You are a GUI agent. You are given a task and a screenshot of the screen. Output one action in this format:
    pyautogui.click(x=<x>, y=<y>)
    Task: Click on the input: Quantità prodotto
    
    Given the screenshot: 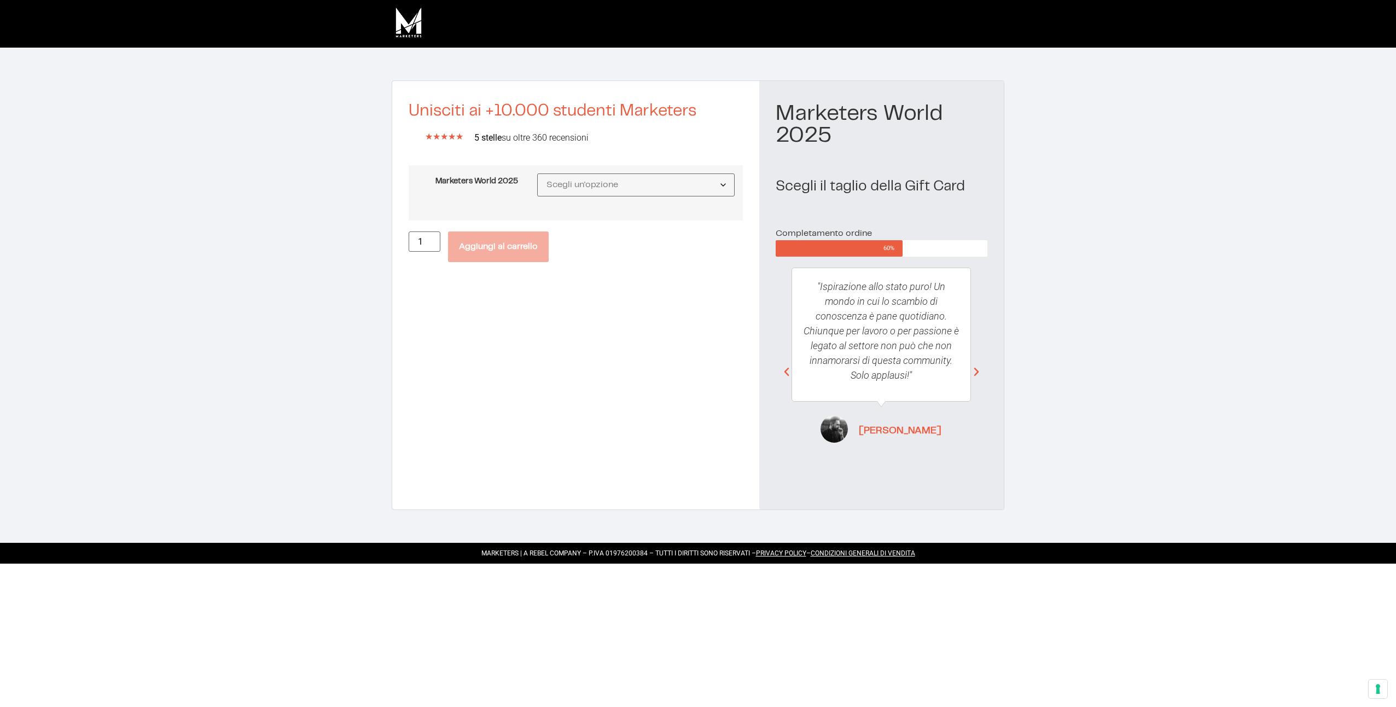 What is the action you would take?
    pyautogui.click(x=425, y=241)
    